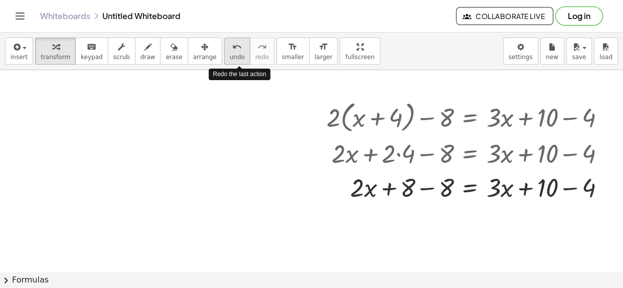 The image size is (623, 288). I want to click on button: scrub, so click(121, 51).